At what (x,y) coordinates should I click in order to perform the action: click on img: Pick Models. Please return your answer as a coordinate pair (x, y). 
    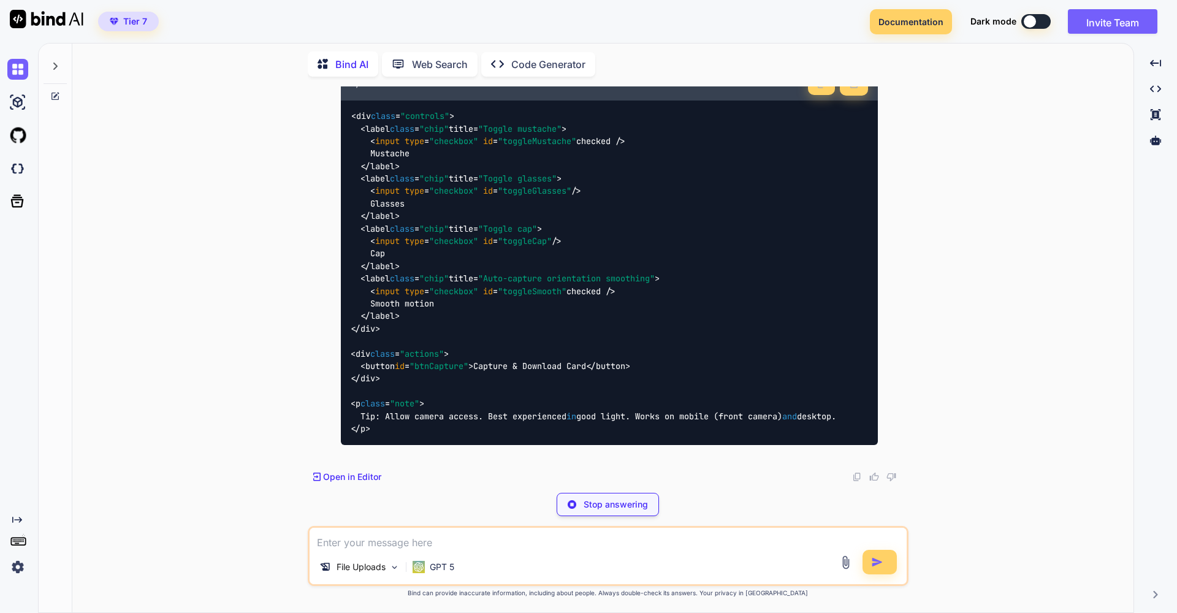
    Looking at the image, I should click on (394, 567).